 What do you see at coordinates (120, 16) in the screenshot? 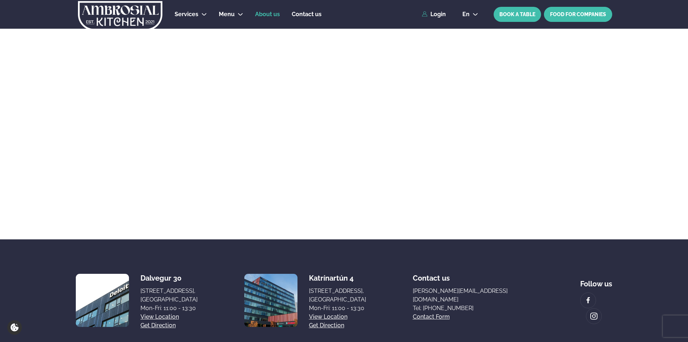
I see `img: logo` at bounding box center [120, 16].